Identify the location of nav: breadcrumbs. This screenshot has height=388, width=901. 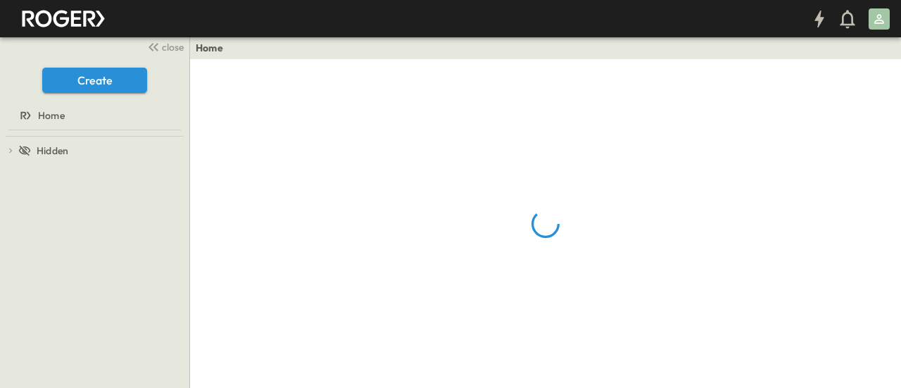
(213, 48).